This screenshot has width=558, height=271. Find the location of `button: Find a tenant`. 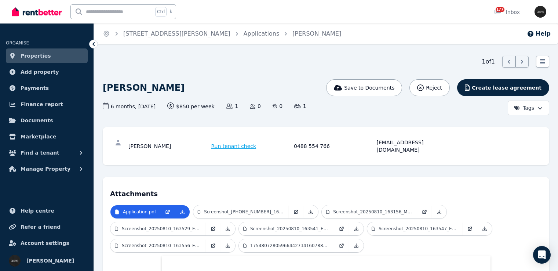

button: Find a tenant is located at coordinates (47, 153).